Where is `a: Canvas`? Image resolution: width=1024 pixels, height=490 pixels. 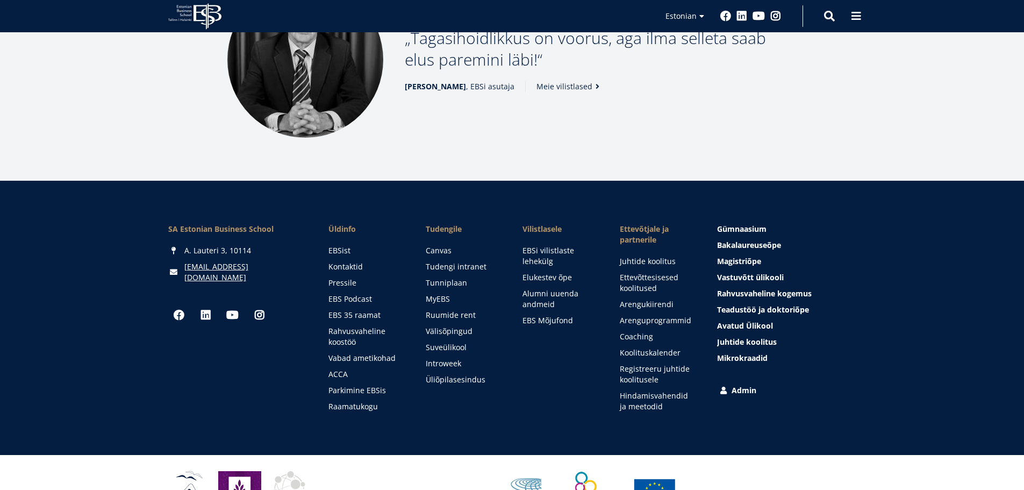
a: Canvas is located at coordinates (463, 250).